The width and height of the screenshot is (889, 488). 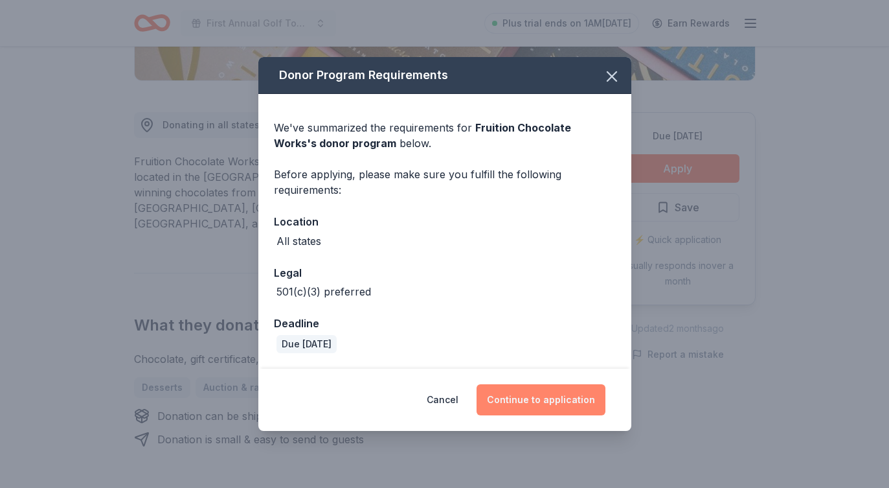 What do you see at coordinates (324, 291) in the screenshot?
I see `div: 501(c)(3) preferred` at bounding box center [324, 291].